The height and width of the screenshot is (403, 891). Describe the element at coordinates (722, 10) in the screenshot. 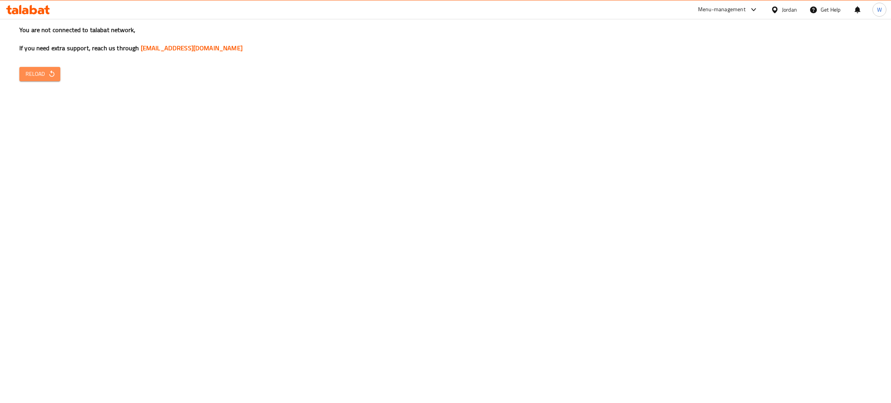

I see `div: Menu-management` at that location.